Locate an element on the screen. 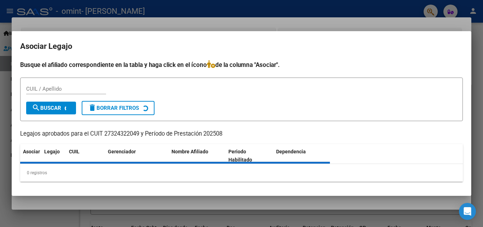  h4: Busque el afiliado correspondiente en la tabla y haga click en el ícono de la columna "Asociar". is located at coordinates (242, 65).